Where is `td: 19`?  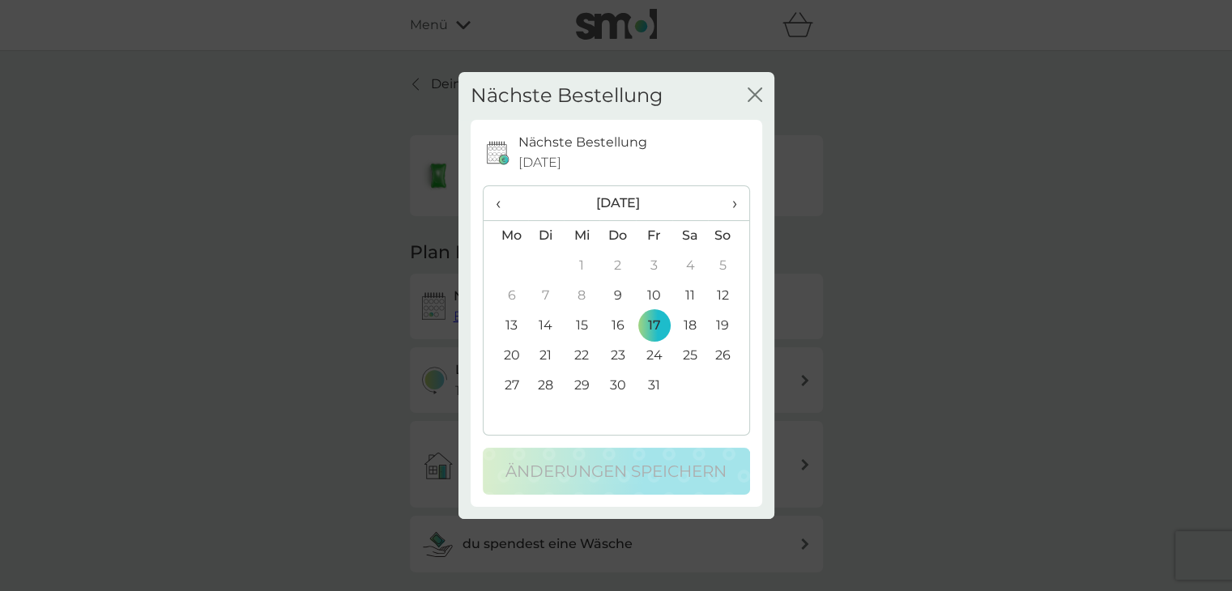
td: 19 is located at coordinates (728, 326).